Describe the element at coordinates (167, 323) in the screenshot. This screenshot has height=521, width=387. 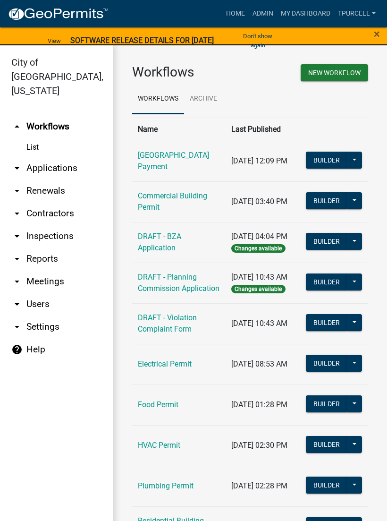
I see `a: DRAFT - Violation Complaint Form` at that location.